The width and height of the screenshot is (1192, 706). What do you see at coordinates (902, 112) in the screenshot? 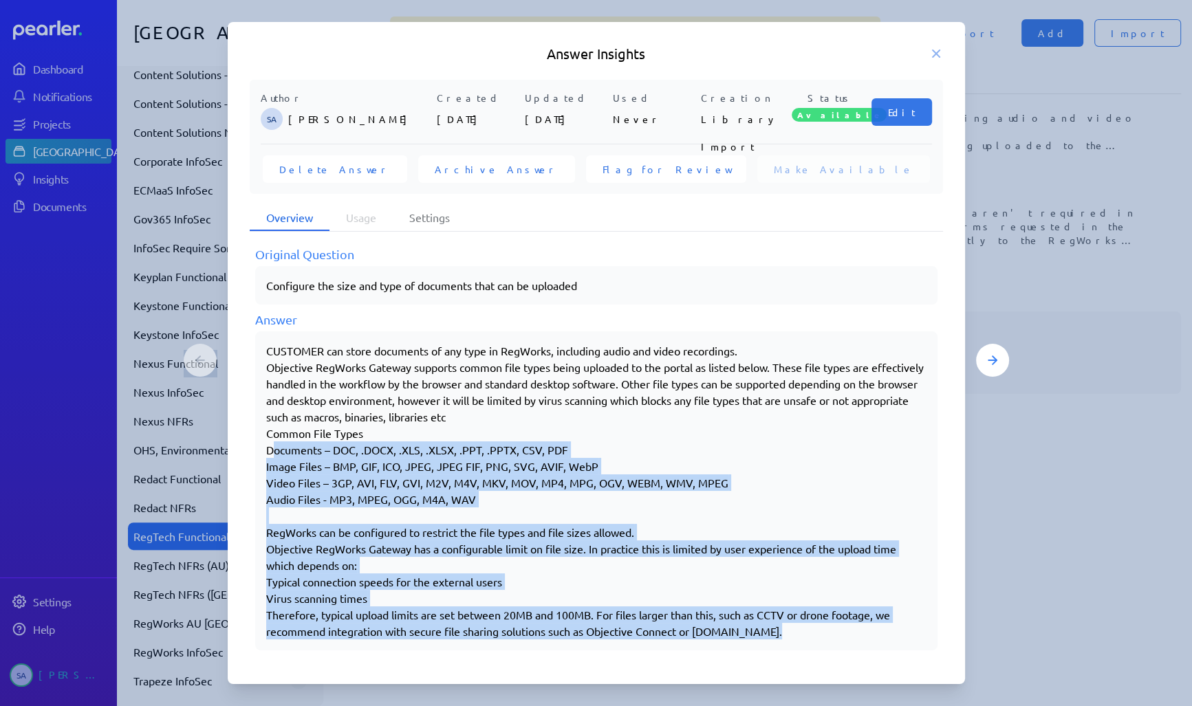
I see `button: Edit` at bounding box center [902, 112].